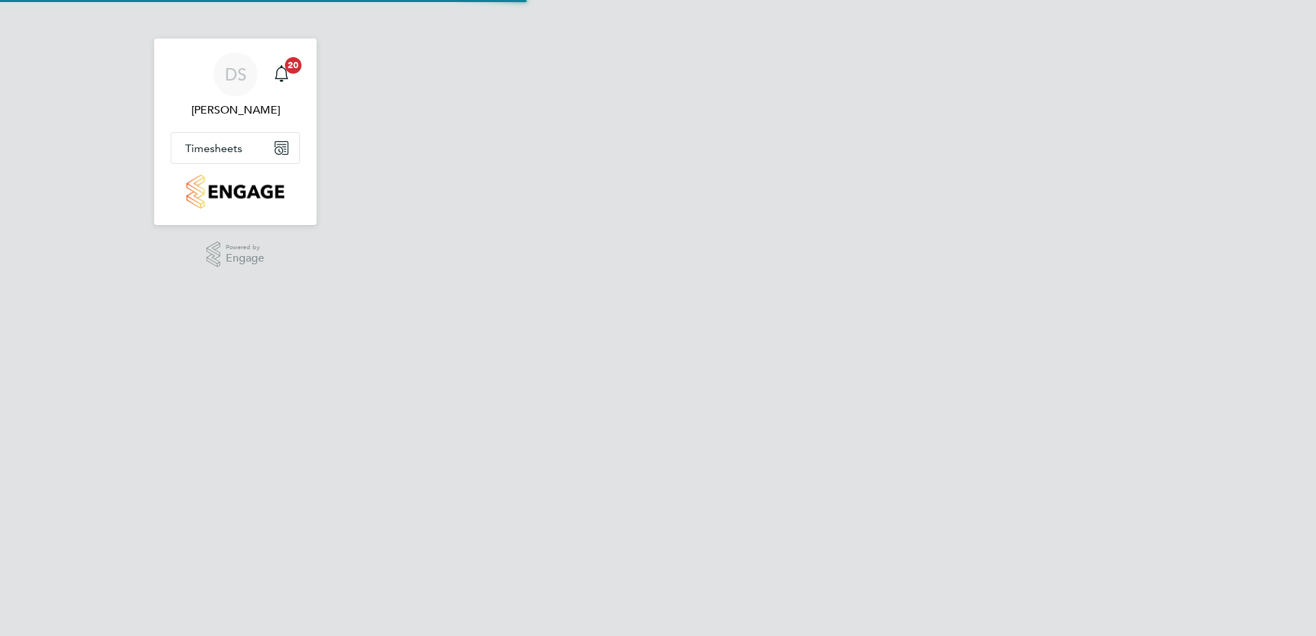  Describe the element at coordinates (235, 191) in the screenshot. I see `img: countryside-properties-logo-retina.png` at that location.